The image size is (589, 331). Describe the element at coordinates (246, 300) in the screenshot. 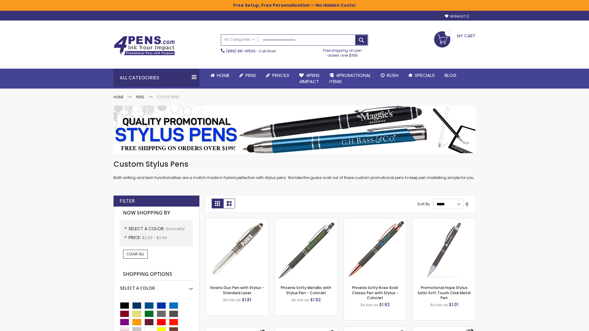

I see `span: $1.81` at that location.